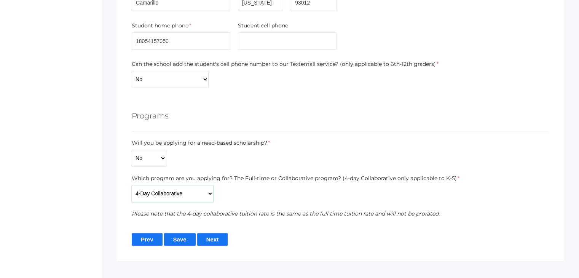 This screenshot has width=579, height=278. What do you see at coordinates (263, 25) in the screenshot?
I see `label: Student cell phone` at bounding box center [263, 25].